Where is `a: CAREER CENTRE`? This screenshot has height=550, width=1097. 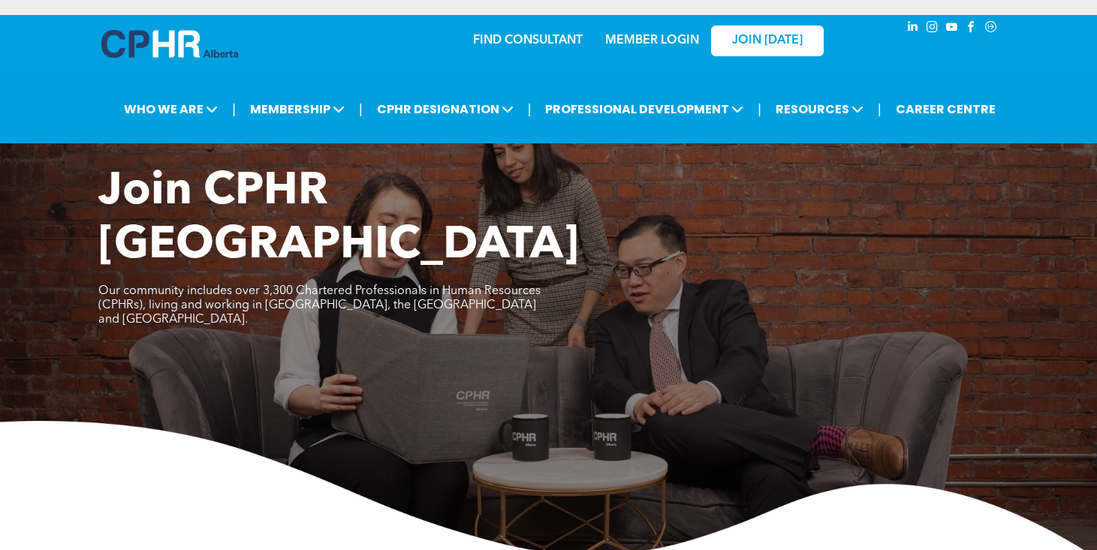 a: CAREER CENTRE is located at coordinates (945, 109).